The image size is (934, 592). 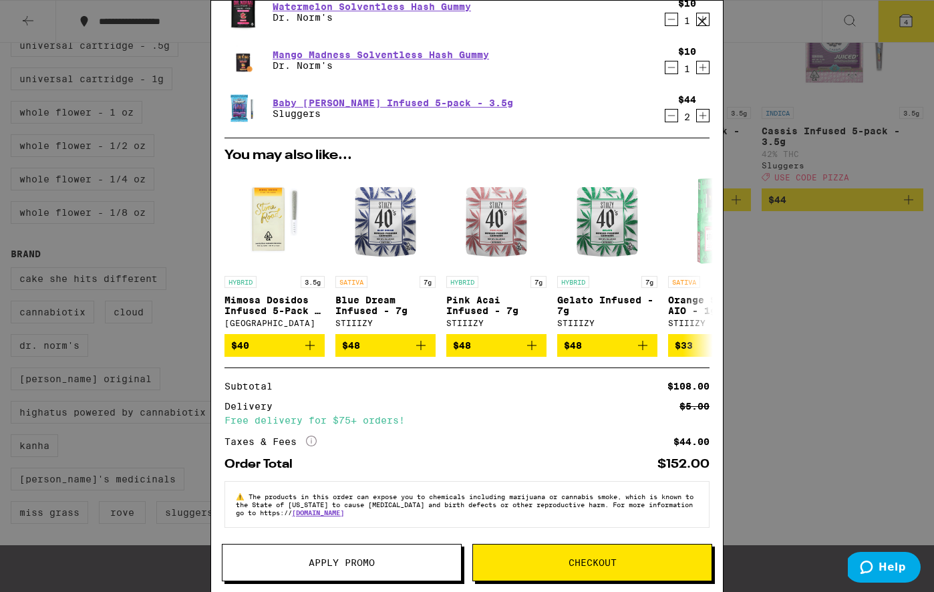 What do you see at coordinates (243, 60) in the screenshot?
I see `img: Dr. Norm's - Mango Madness Solventless Hash Gummy` at bounding box center [243, 60].